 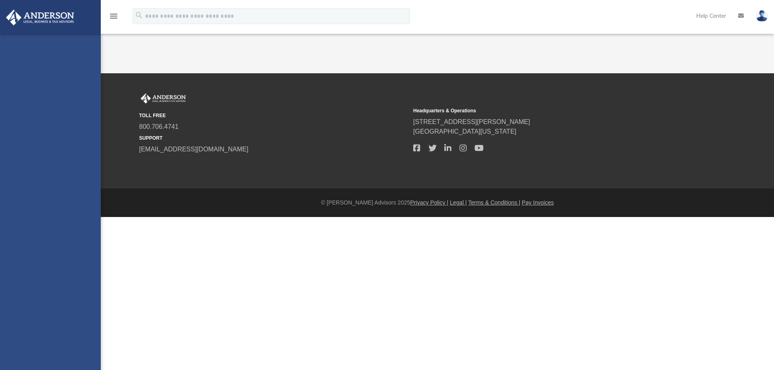 I want to click on small: SUPPORT, so click(x=273, y=138).